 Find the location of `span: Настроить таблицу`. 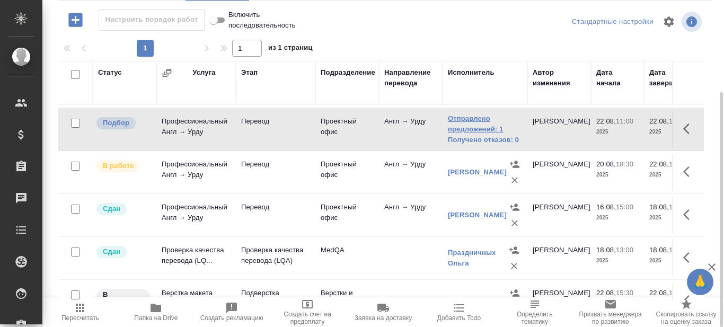

span: Настроить таблицу is located at coordinates (669, 22).